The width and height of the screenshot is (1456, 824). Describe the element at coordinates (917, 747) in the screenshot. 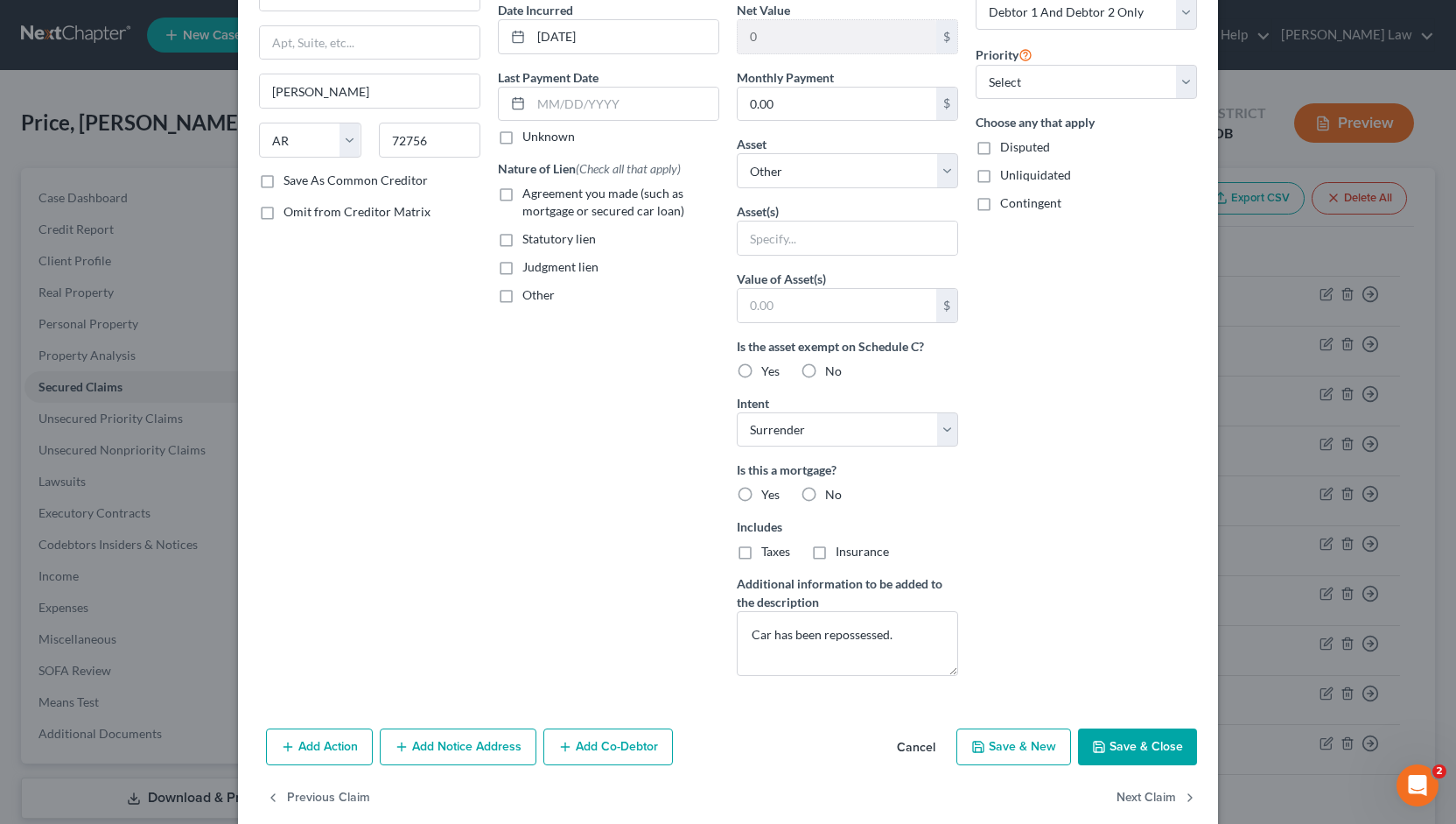

I see `button: Cancel` at that location.